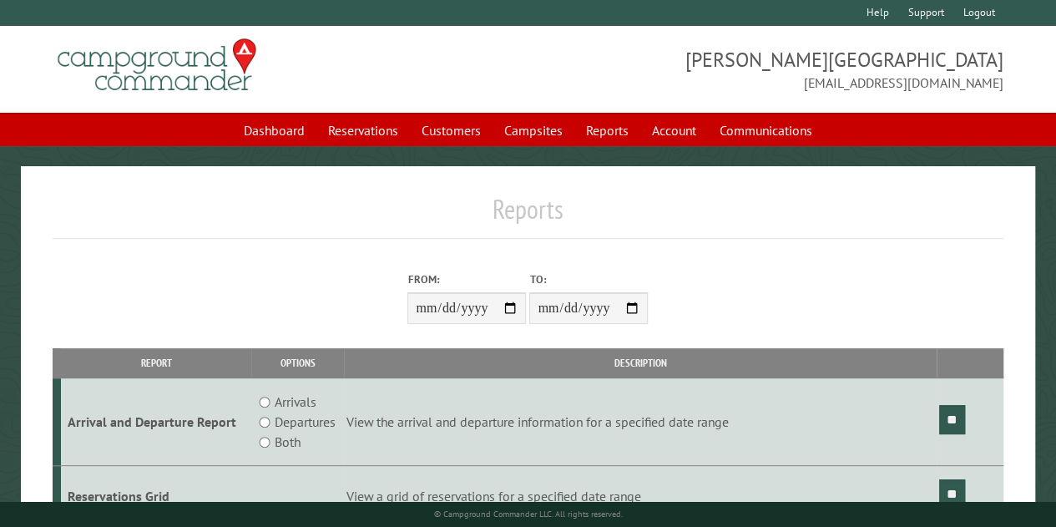  Describe the element at coordinates (589, 279) in the screenshot. I see `label: To:` at that location.